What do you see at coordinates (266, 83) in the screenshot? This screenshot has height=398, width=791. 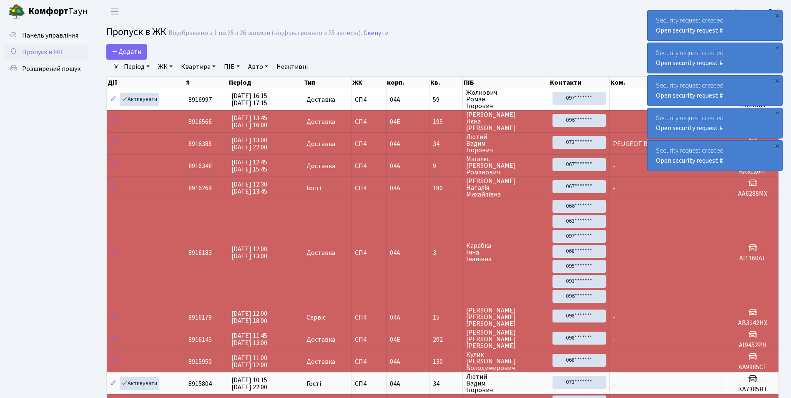 I see `th: Період` at bounding box center [266, 83].